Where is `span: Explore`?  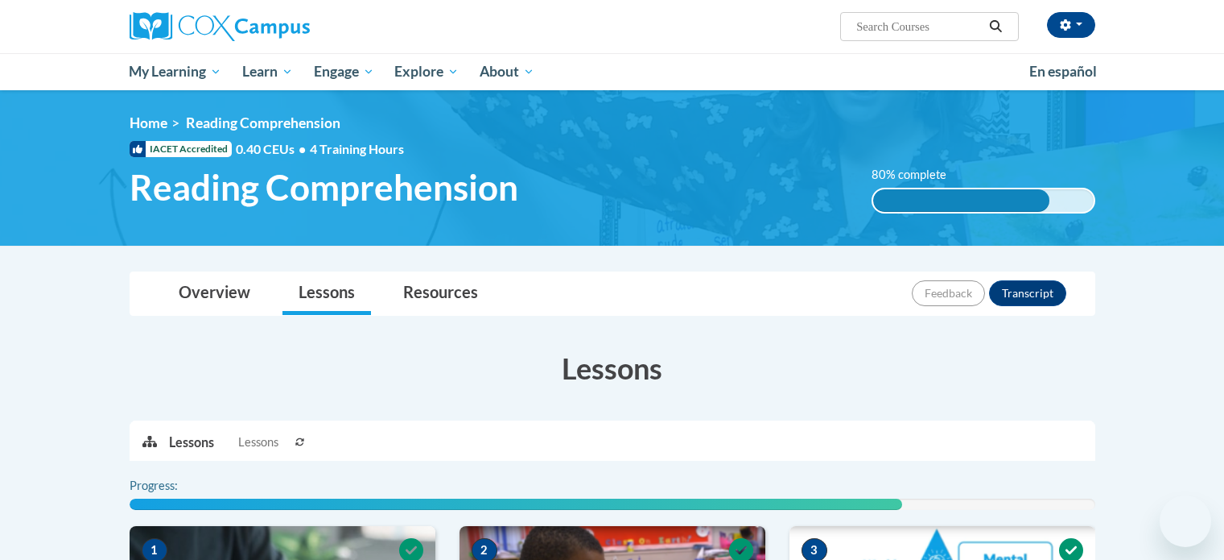 span: Explore is located at coordinates (427, 72).